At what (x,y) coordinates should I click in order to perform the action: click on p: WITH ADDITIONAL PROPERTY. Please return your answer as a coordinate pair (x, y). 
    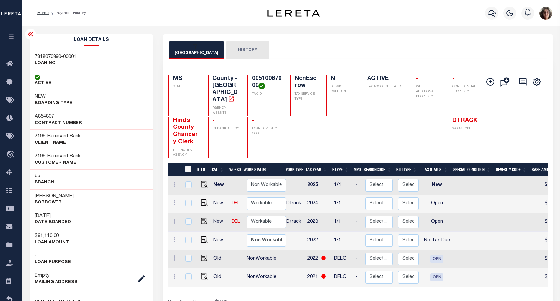
    Looking at the image, I should click on (428, 92).